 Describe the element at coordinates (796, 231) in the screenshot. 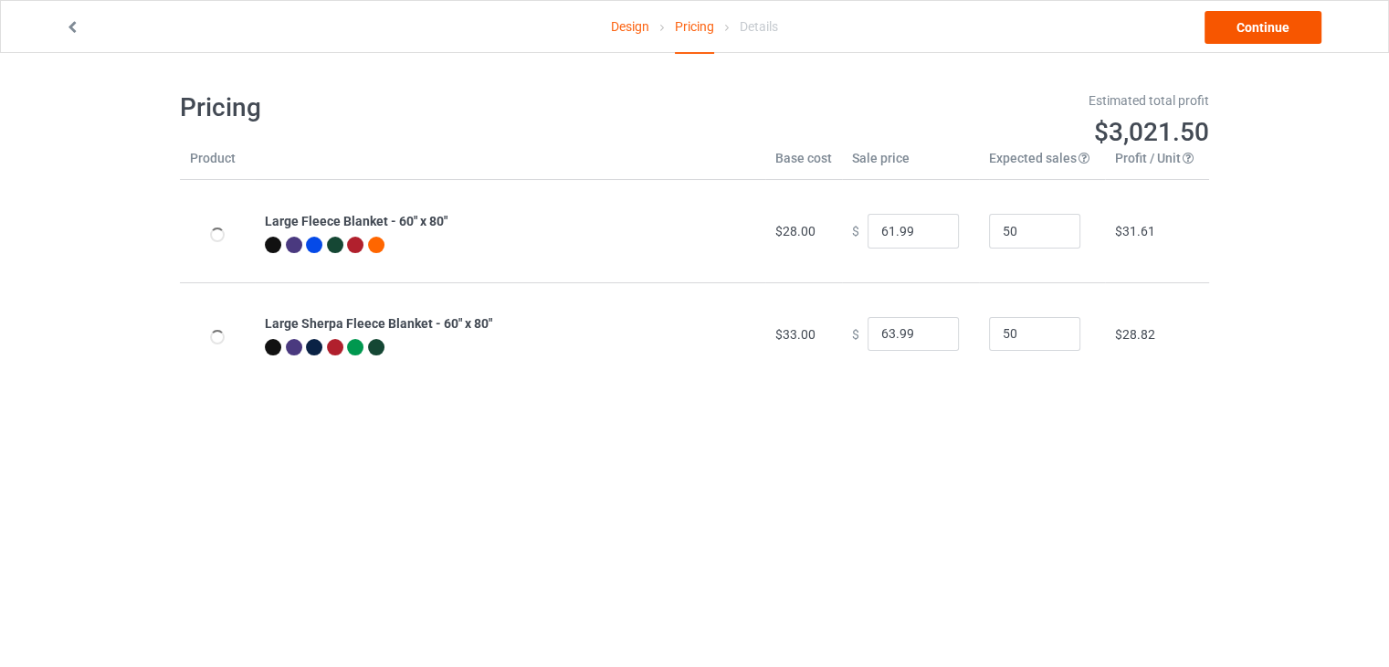

I see `span: $28.00` at that location.